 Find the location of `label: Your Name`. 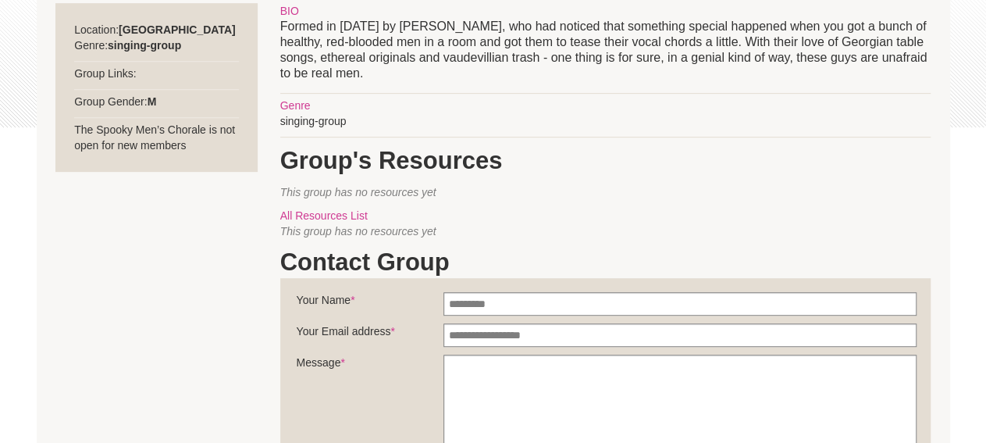

label: Your Name is located at coordinates (370, 304).